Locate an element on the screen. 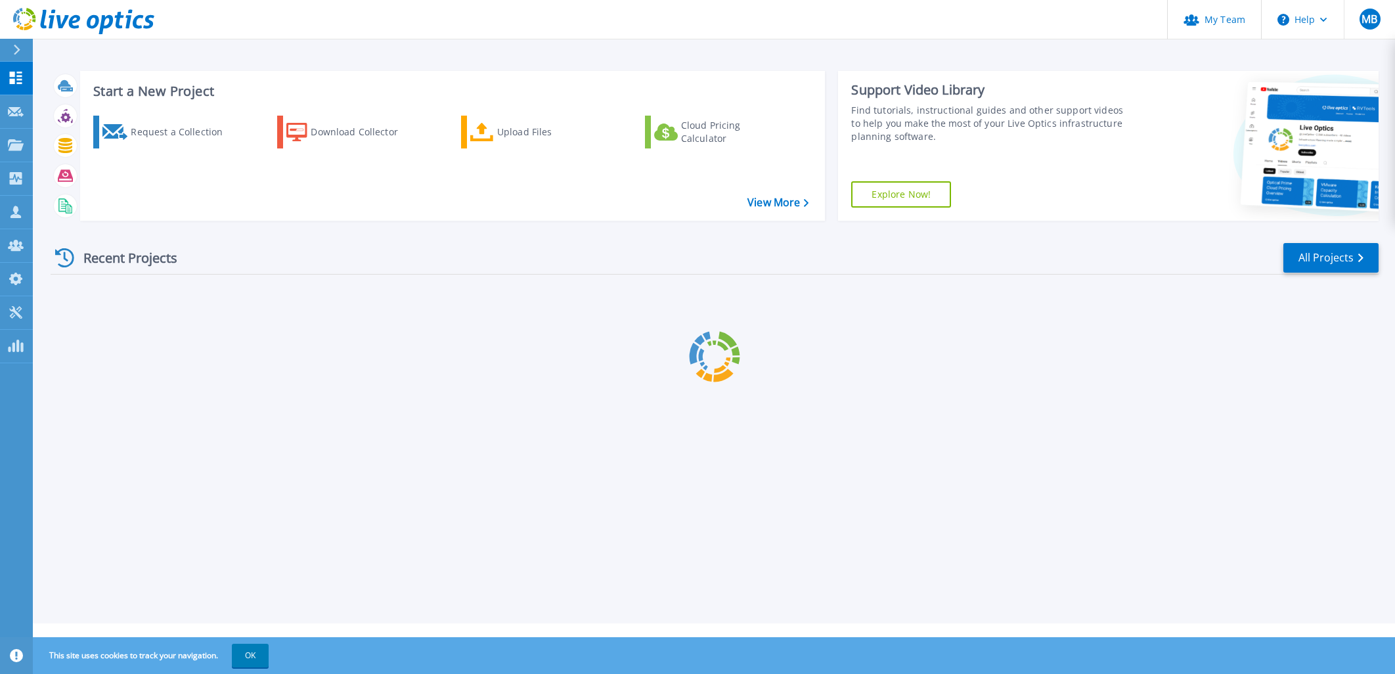  a: Upload Files is located at coordinates (534, 132).